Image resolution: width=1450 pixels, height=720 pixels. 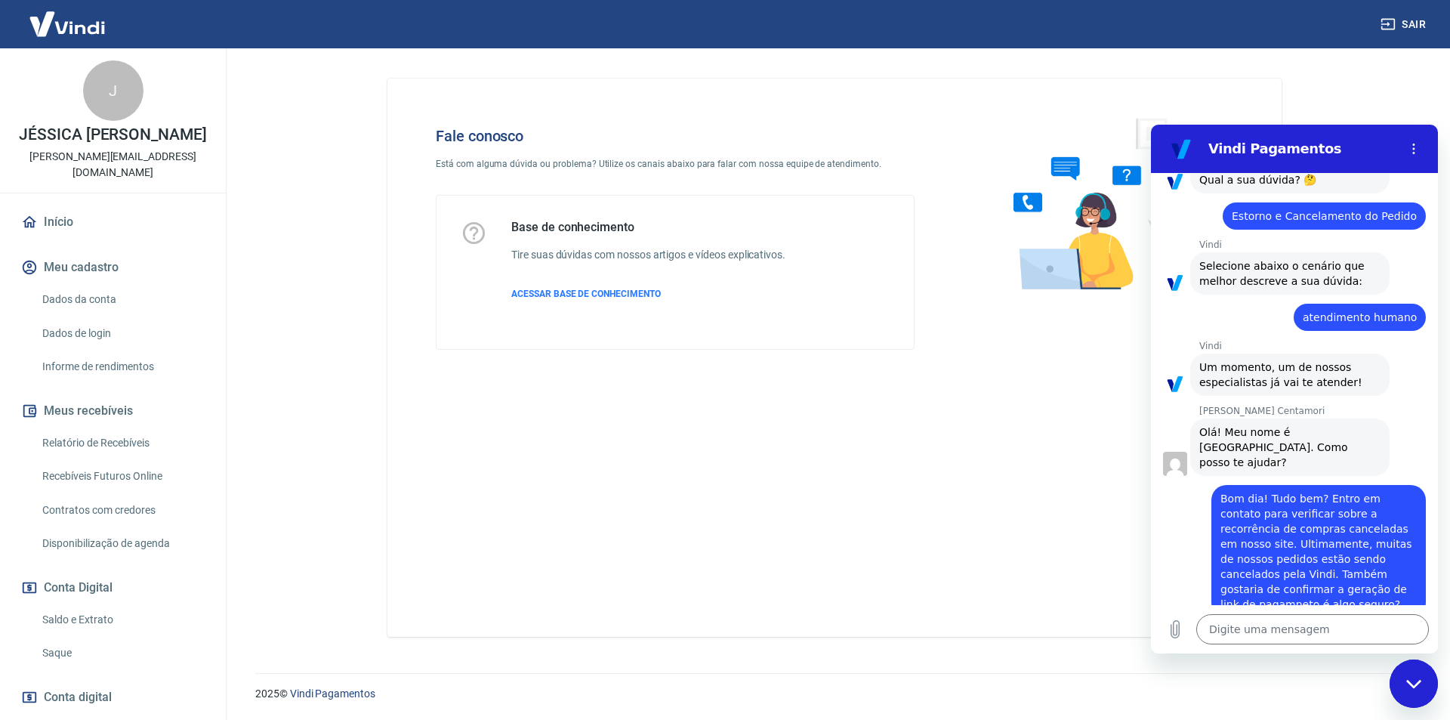 What do you see at coordinates (122, 299) in the screenshot?
I see `a: Dados da conta` at bounding box center [122, 299].